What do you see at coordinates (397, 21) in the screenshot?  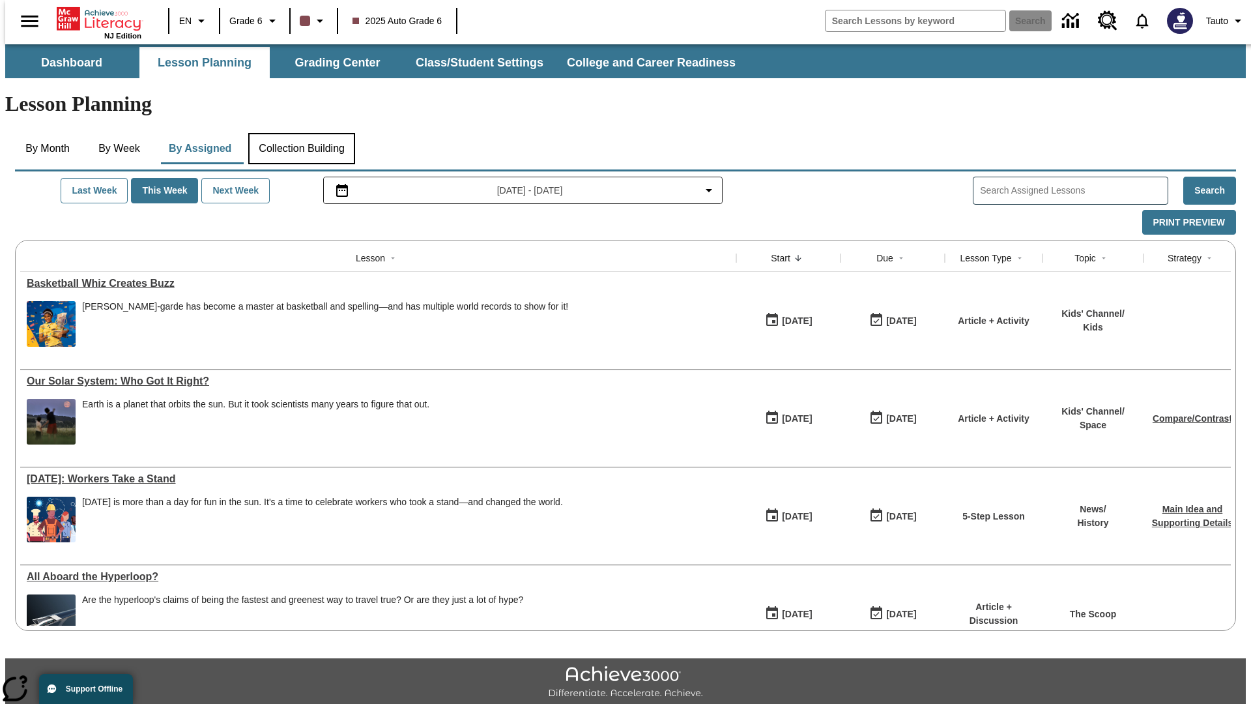 I see `span: 2025 Auto Grade 6` at bounding box center [397, 21].